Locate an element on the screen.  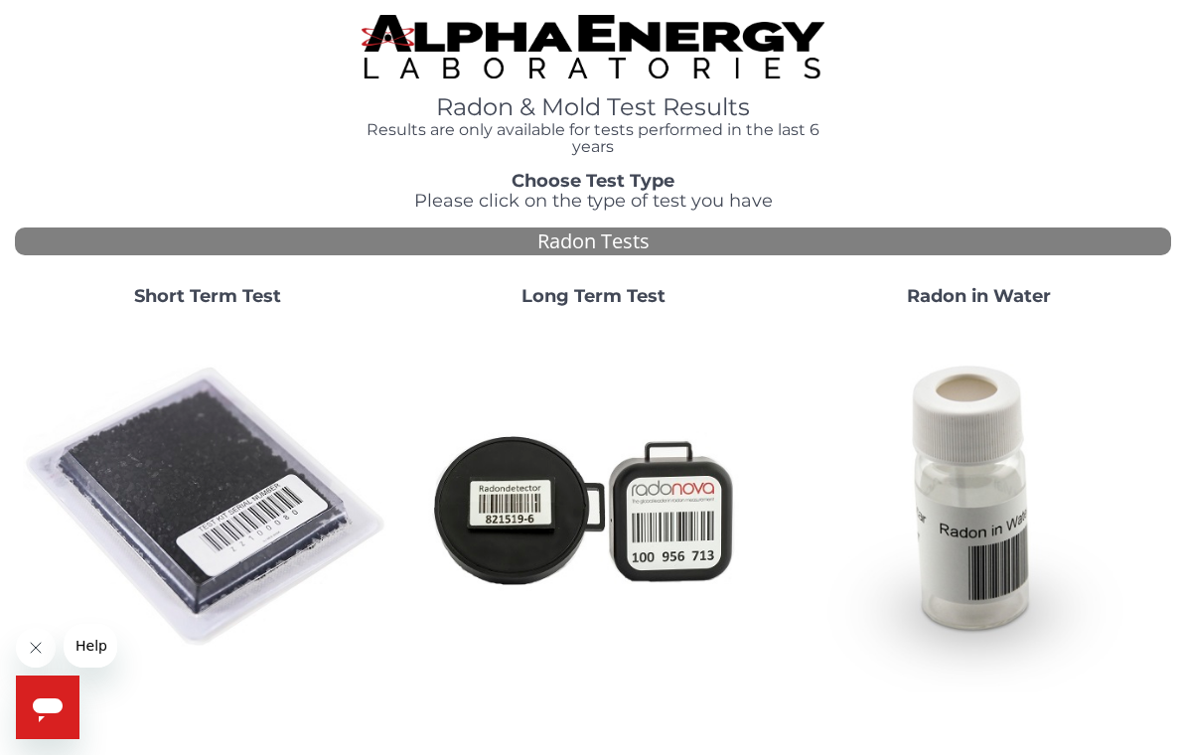
strong: Long Term Test is located at coordinates (593, 296).